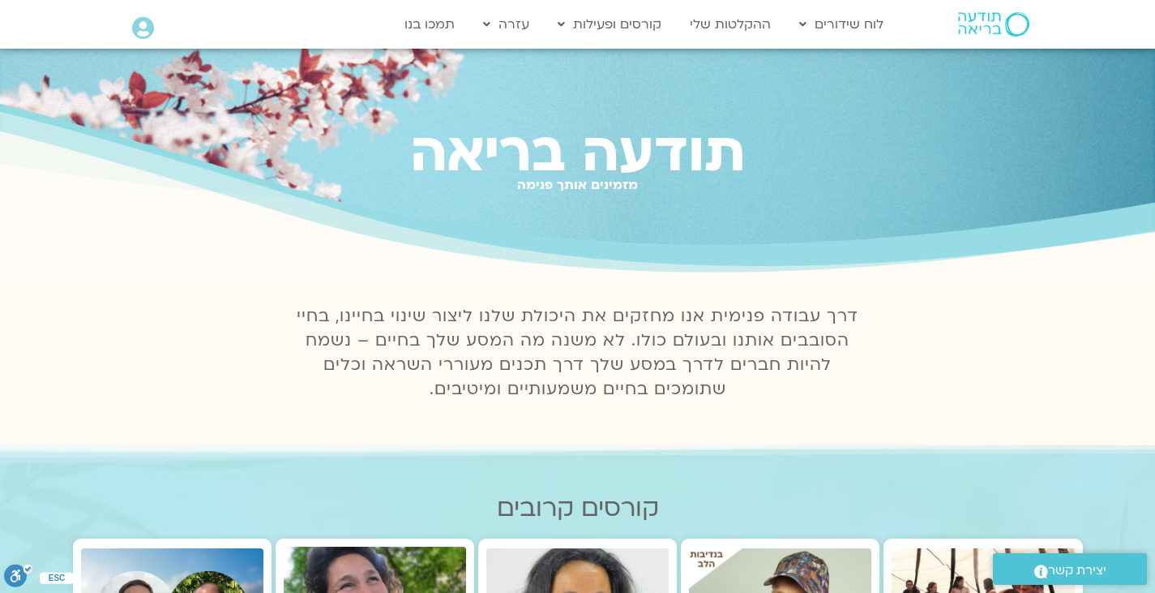 This screenshot has height=593, width=1155. Describe the element at coordinates (610, 24) in the screenshot. I see `a: קורסים ופעילות` at that location.